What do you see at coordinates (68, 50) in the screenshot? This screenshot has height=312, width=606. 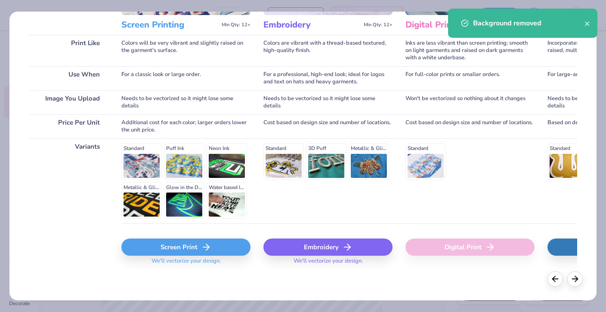 I see `div: Print Like` at bounding box center [68, 50].